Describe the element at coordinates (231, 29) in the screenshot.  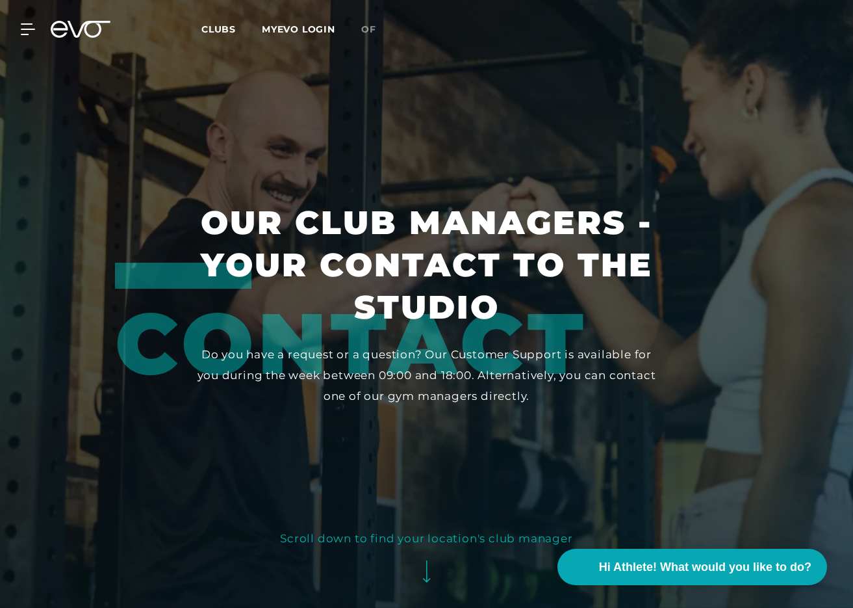
I see `a: Clubs` at that location.